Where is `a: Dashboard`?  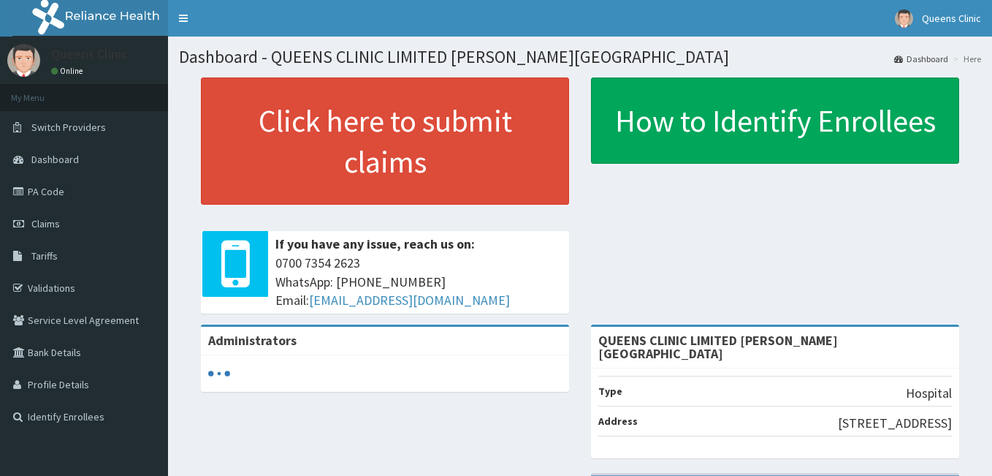
a: Dashboard is located at coordinates (921, 58).